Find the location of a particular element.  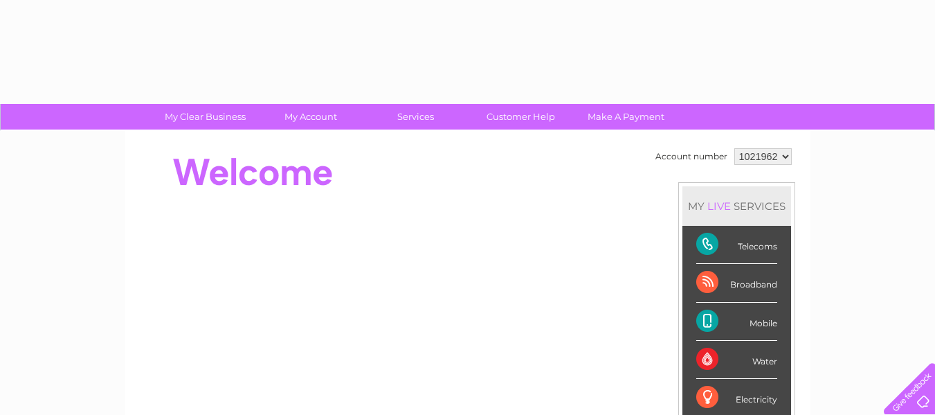

a: Customer Help is located at coordinates (521, 116).